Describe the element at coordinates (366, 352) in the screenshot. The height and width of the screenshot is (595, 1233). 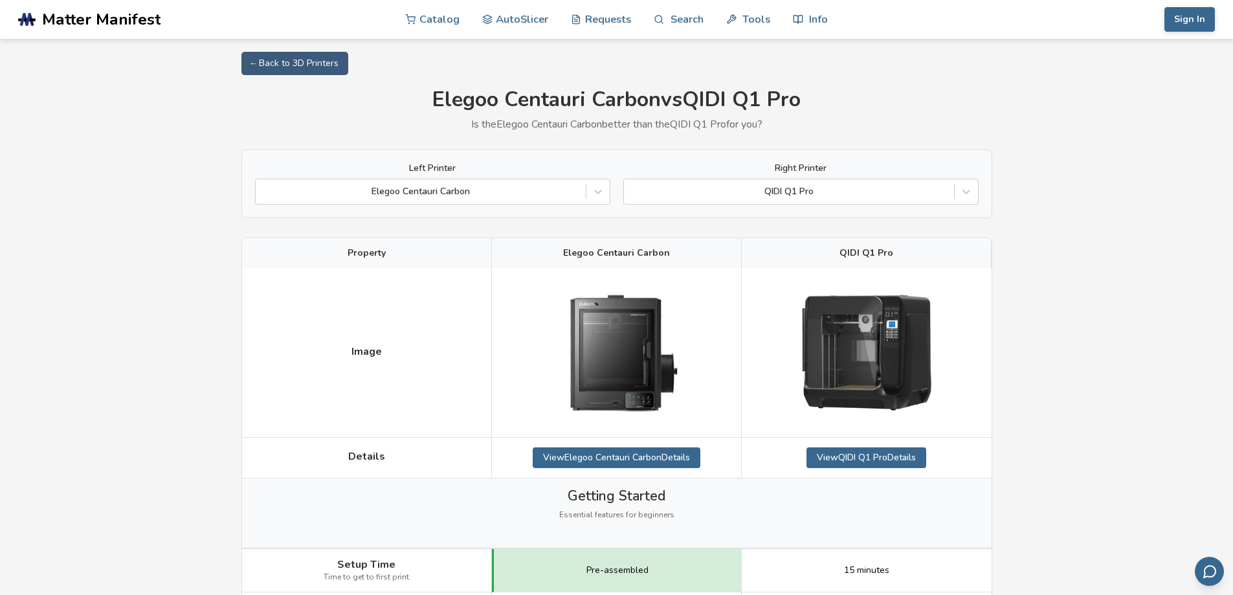
I see `span: Image` at that location.